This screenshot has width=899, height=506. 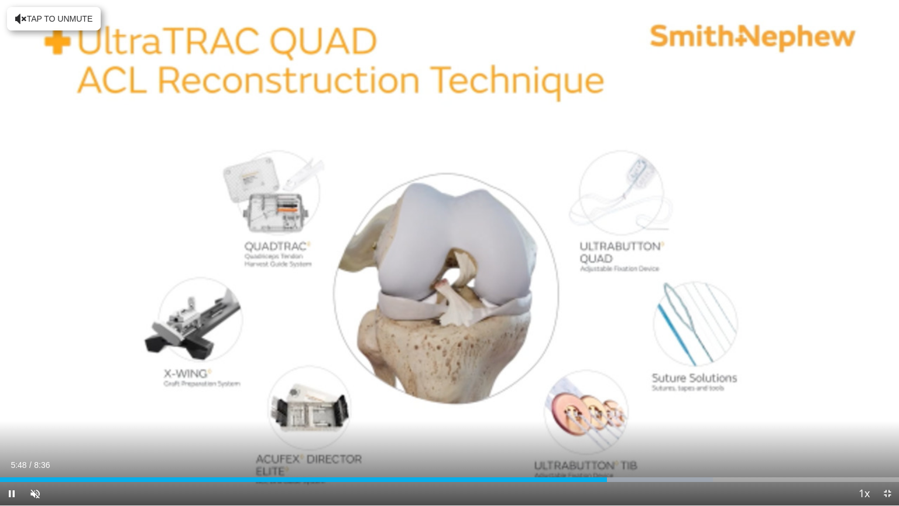 I want to click on button: Exit Fullscreen, so click(x=888, y=494).